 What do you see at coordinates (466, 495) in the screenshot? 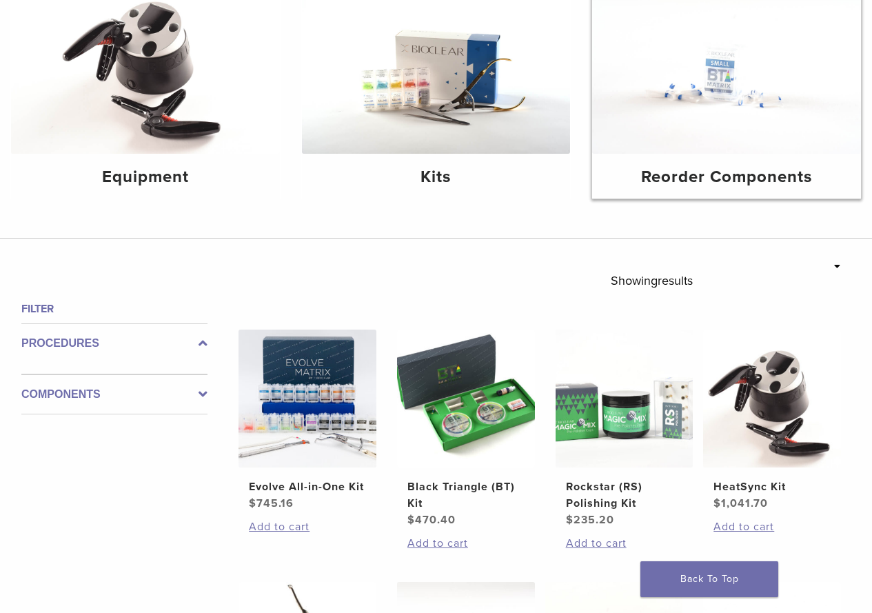
I see `h2: Black Triangle (BT) Kit` at bounding box center [466, 495].